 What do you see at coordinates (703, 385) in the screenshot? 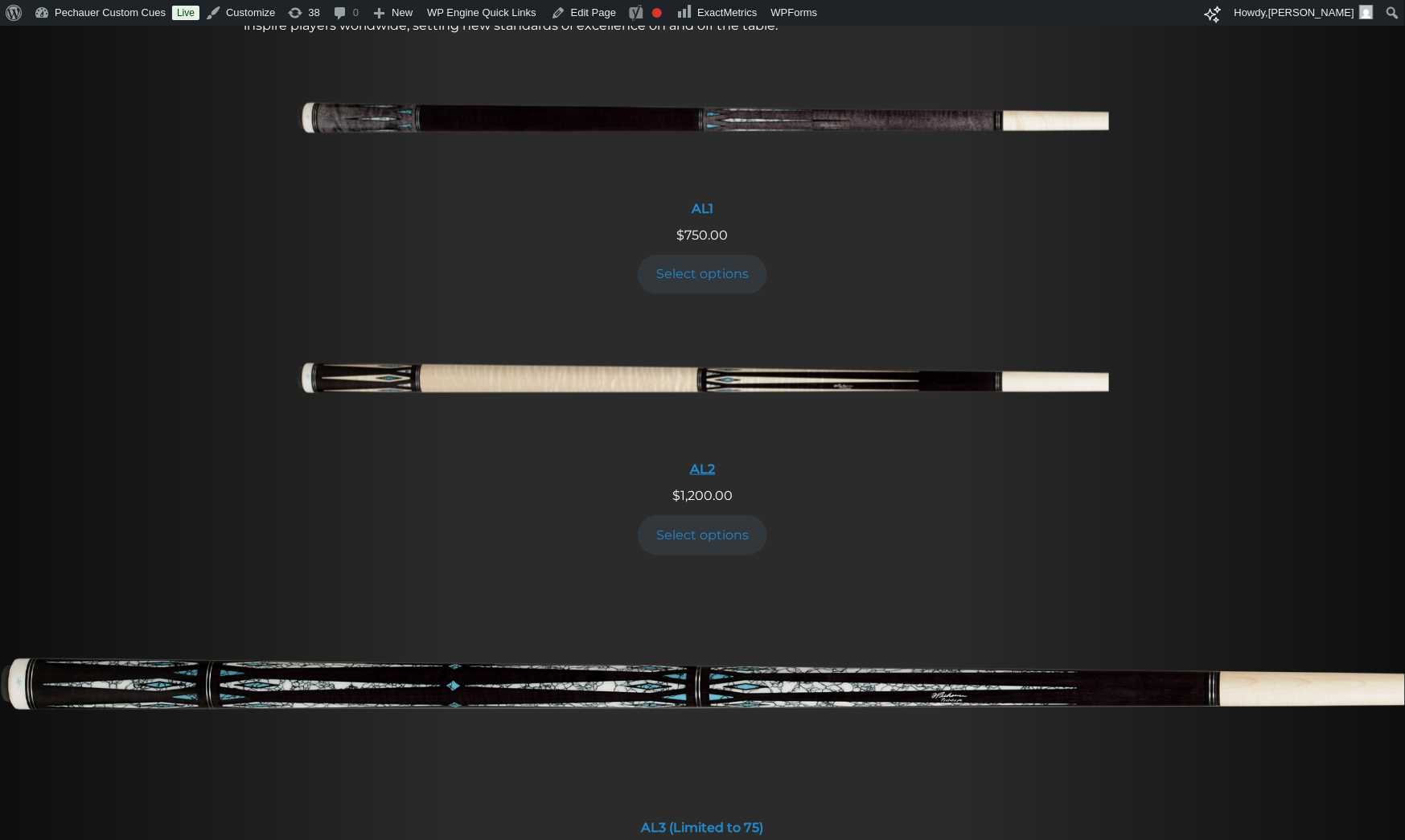
I see `img: AL2` at bounding box center [703, 385].